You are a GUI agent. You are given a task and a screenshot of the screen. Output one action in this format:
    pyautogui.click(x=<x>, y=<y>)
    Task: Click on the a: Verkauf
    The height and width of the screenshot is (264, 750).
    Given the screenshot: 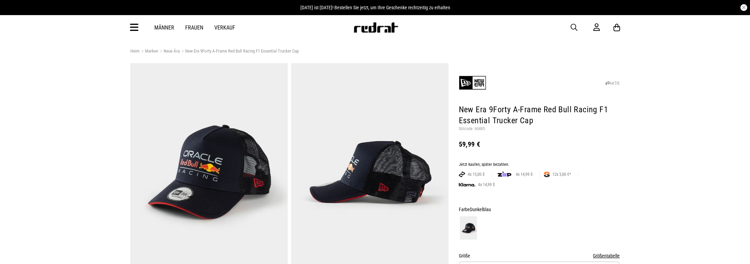 What is the action you would take?
    pyautogui.click(x=225, y=27)
    